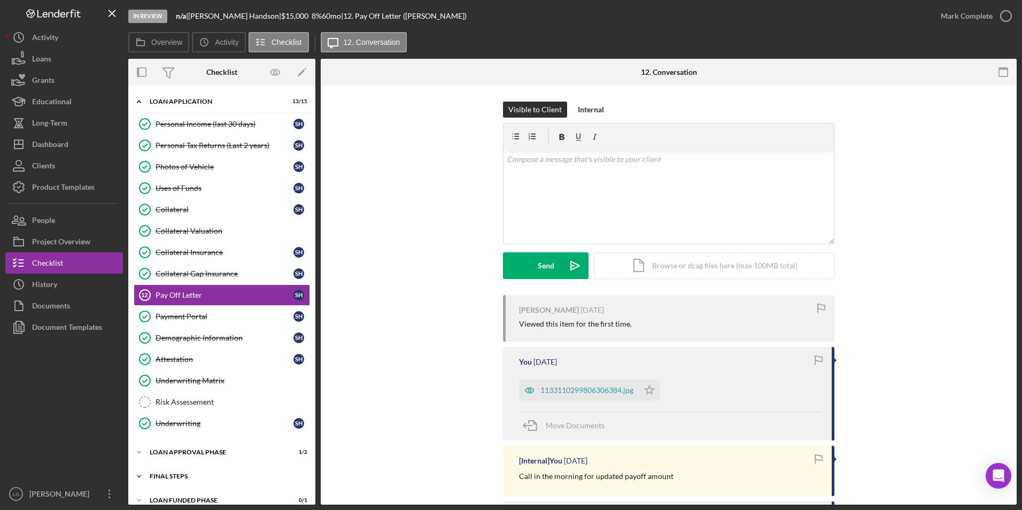  What do you see at coordinates (575, 425) in the screenshot?
I see `span: Move Documents` at bounding box center [575, 425].